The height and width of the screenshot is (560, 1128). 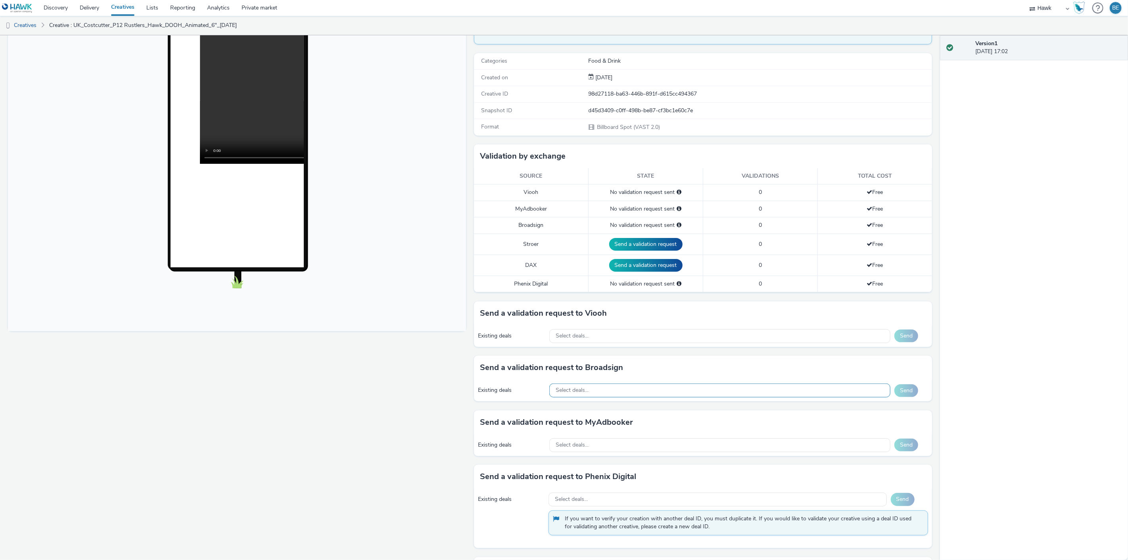 I want to click on span: If you want to verify your creation with another deal ID, you must duplicate it. If you would lik..., so click(x=742, y=523).